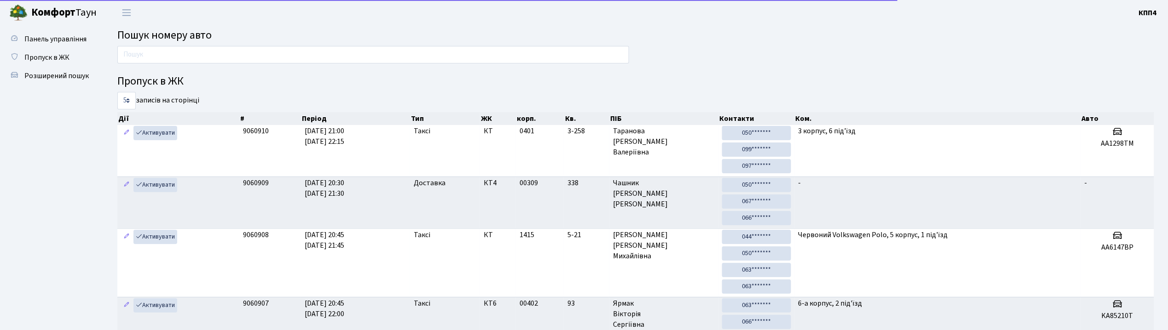 This screenshot has width=1168, height=330. What do you see at coordinates (1147, 13) in the screenshot?
I see `b: КПП4` at bounding box center [1147, 13].